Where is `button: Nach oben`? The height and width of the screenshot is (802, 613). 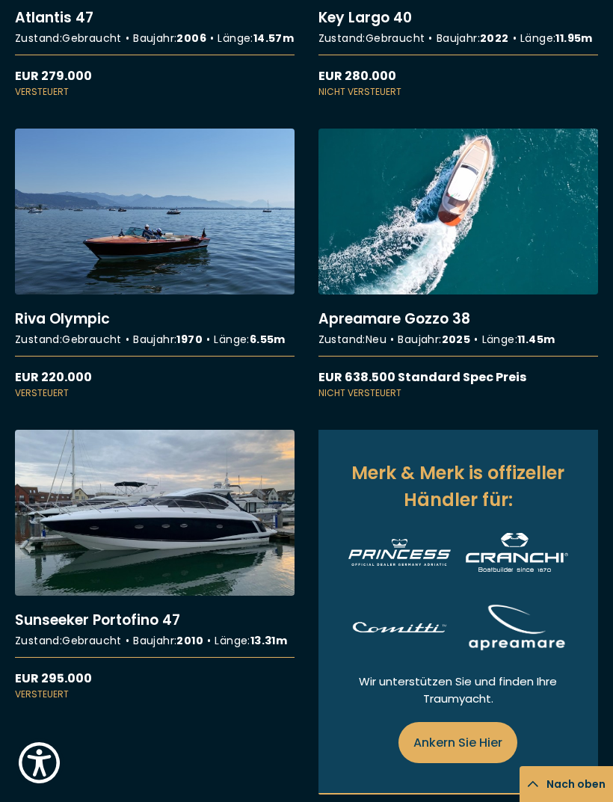
button: Nach oben is located at coordinates (566, 784).